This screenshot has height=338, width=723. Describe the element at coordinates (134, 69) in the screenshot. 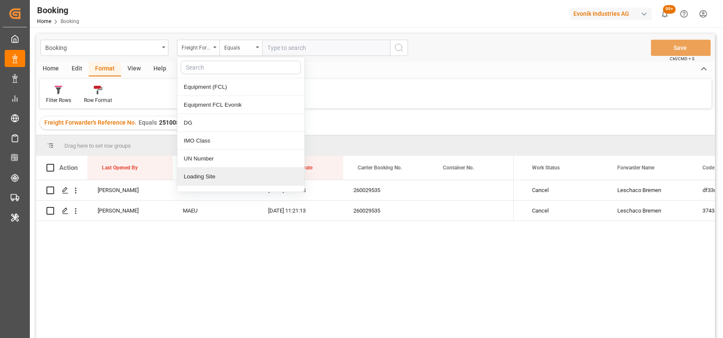

I see `div: View` at that location.